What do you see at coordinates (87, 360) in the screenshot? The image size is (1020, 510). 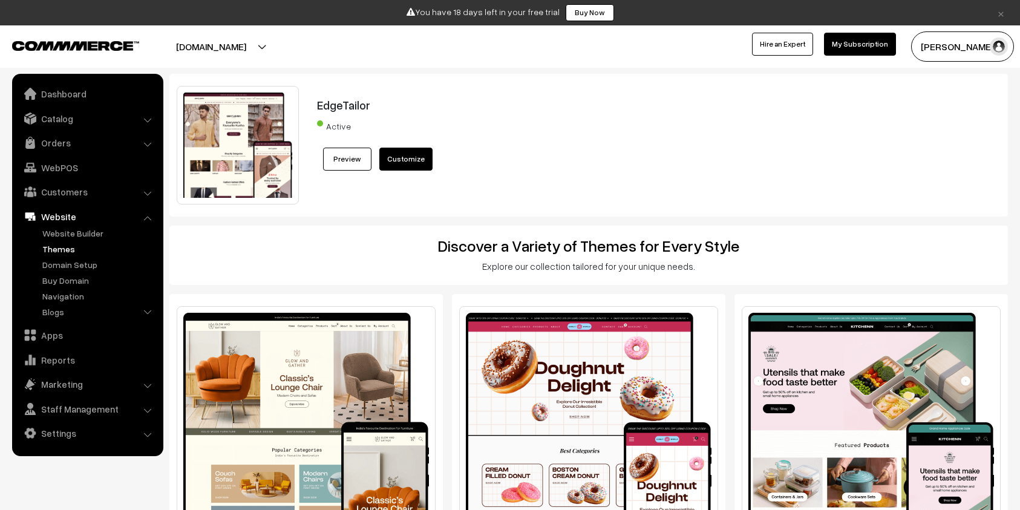 I see `a: Reports` at bounding box center [87, 360].